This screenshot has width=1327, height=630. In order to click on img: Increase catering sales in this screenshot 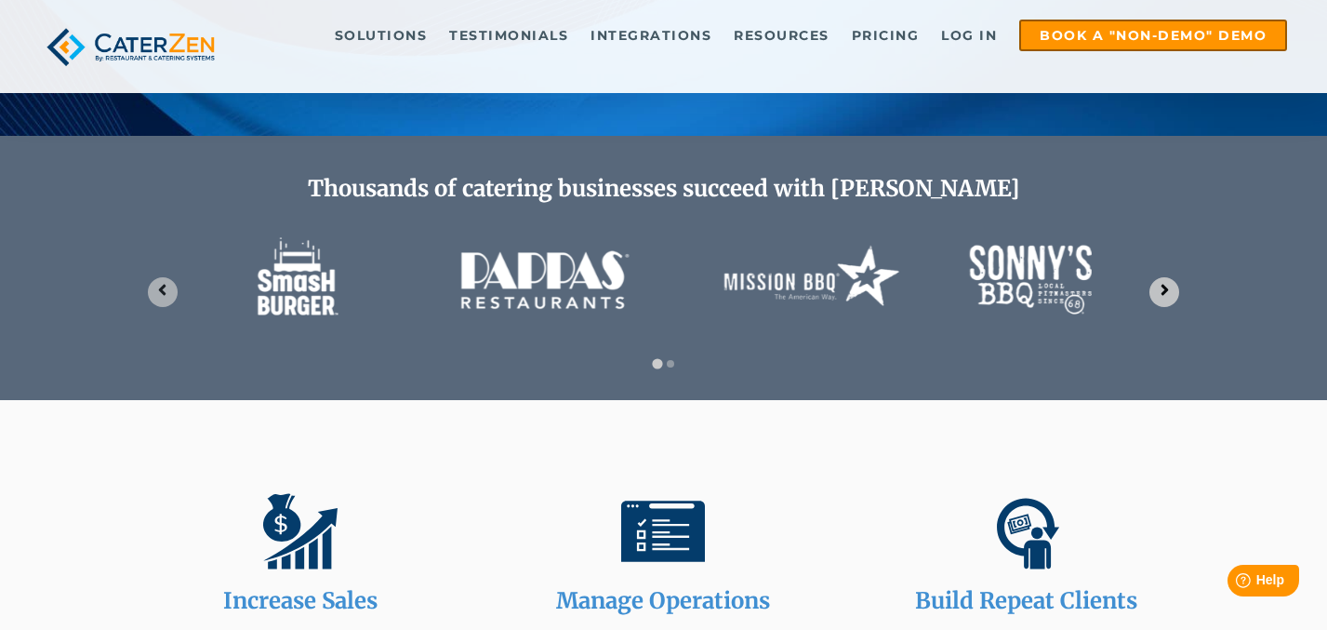, I will do `click(300, 531)`.